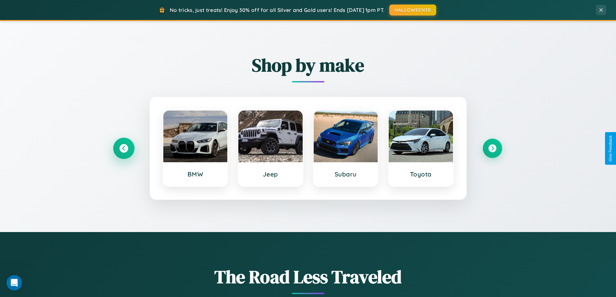 Image resolution: width=616 pixels, height=297 pixels. I want to click on div: Give Feedback, so click(610, 148).